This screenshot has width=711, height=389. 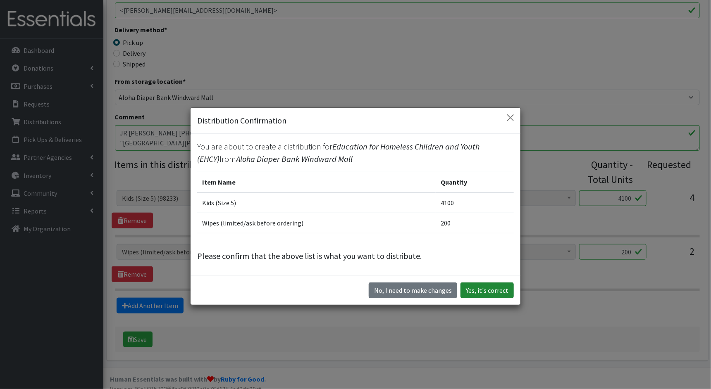 I want to click on td: Wipes (limited/ask before ordering), so click(x=316, y=223).